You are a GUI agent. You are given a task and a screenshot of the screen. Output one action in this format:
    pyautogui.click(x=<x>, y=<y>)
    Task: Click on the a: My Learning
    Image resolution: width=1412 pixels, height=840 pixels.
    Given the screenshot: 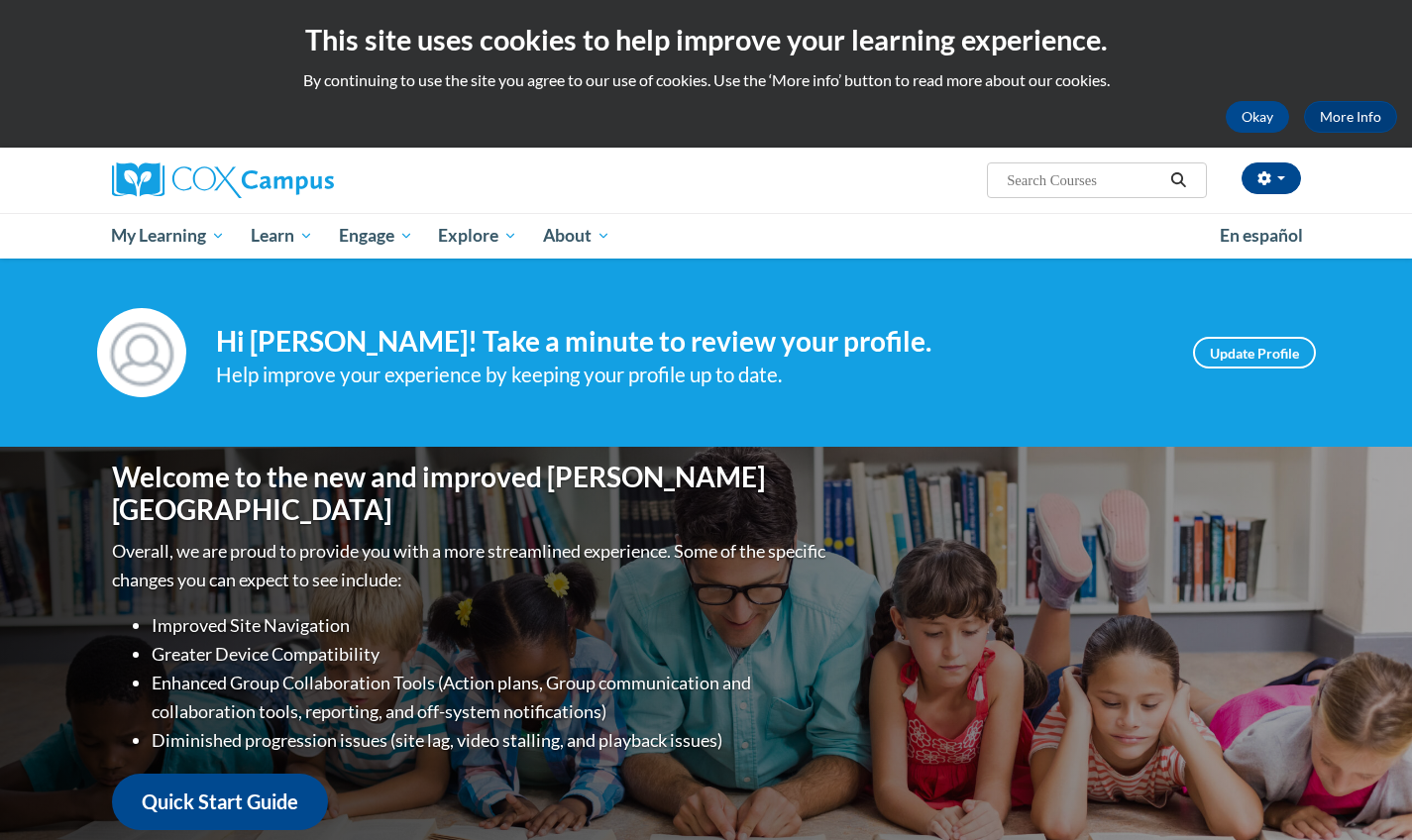 What is the action you would take?
    pyautogui.click(x=169, y=236)
    